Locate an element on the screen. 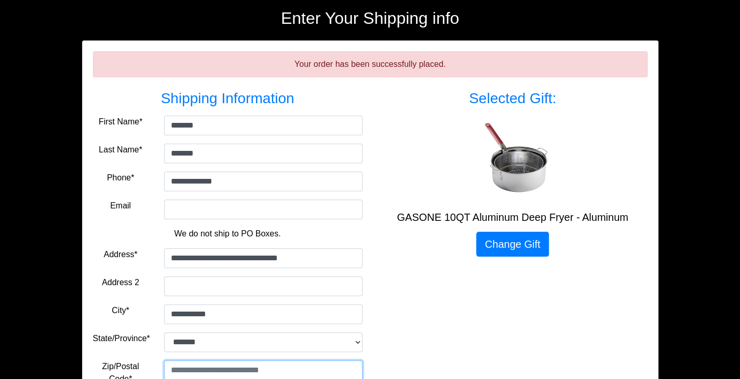 The height and width of the screenshot is (379, 740). h3: Shipping Information is located at coordinates (227, 99).